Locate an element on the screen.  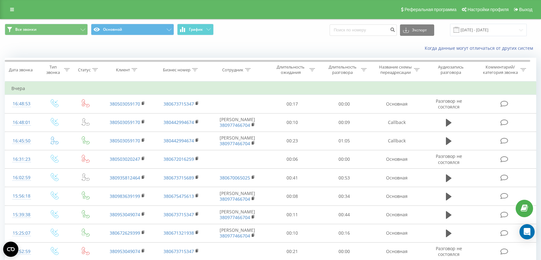
a: 380672016259 is located at coordinates (179, 159).